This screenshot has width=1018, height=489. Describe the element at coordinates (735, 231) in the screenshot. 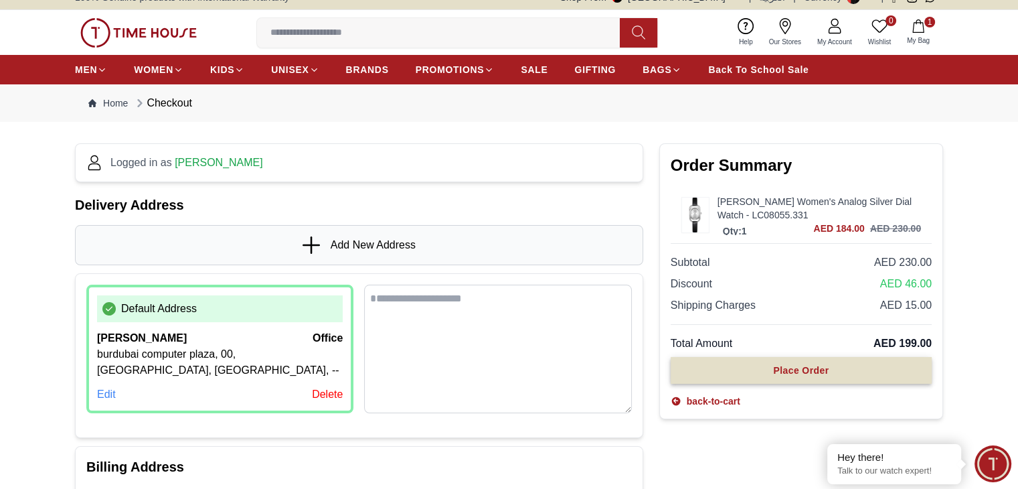

I see `p: Qty: 1` at that location.